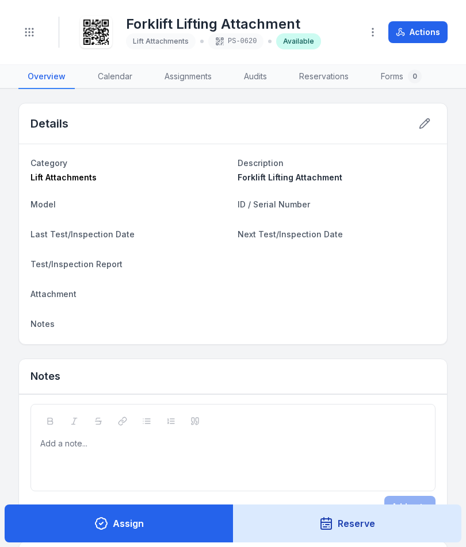 The image size is (466, 547). What do you see at coordinates (290, 234) in the screenshot?
I see `span: Next Test/Inspection Date` at bounding box center [290, 234].